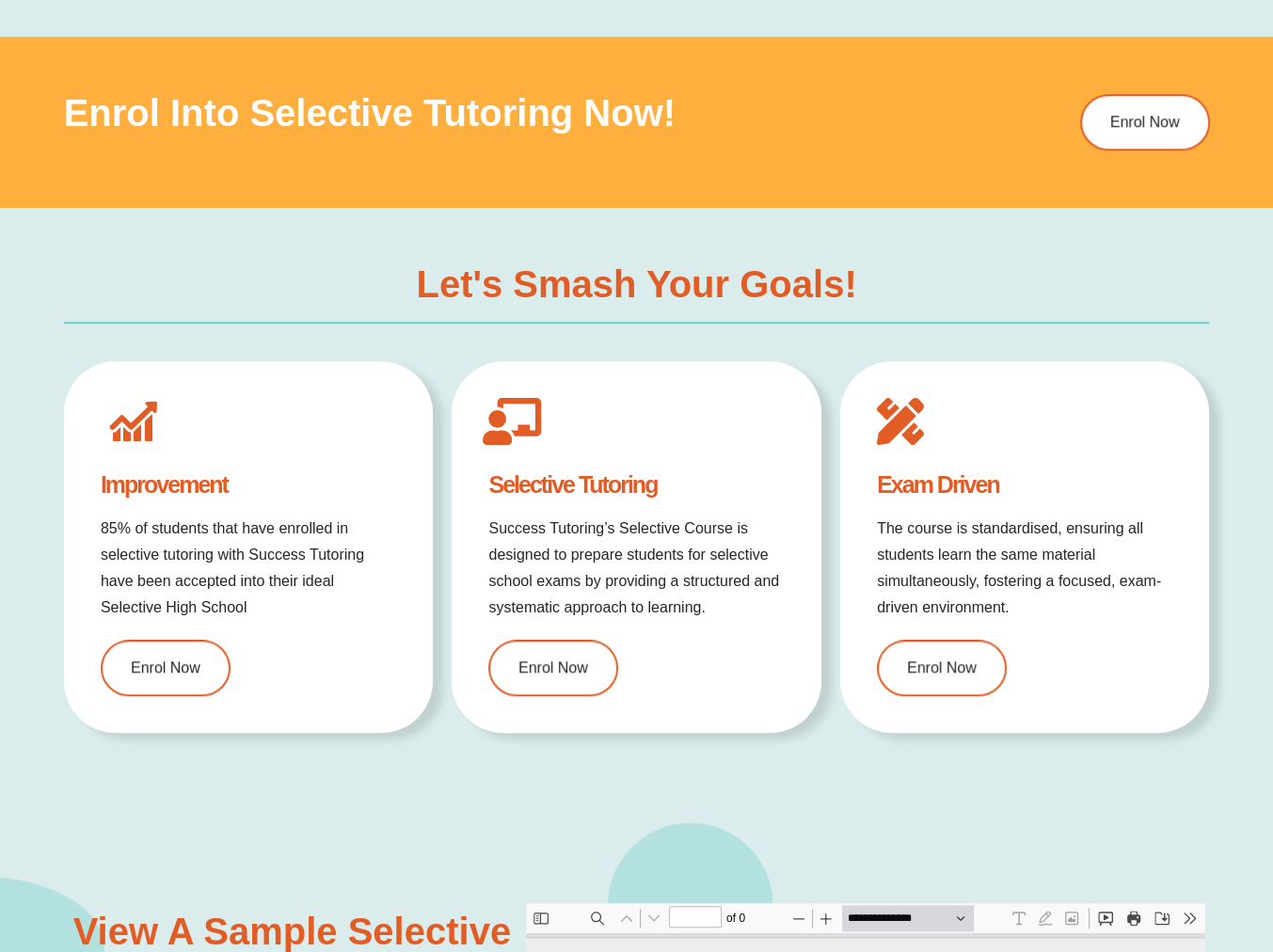 The width and height of the screenshot is (1273, 952). I want to click on p: 85% of students that have enrolled in selective tutoring with Success Tutoring have been accepted..., so click(249, 569).